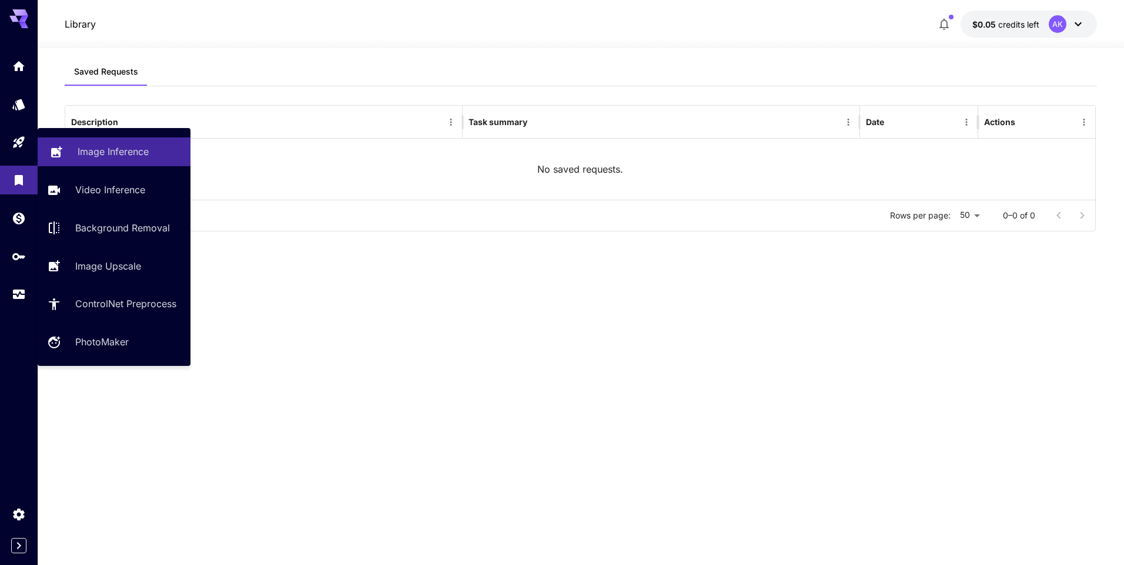 The width and height of the screenshot is (1124, 565). Describe the element at coordinates (19, 256) in the screenshot. I see `div: API Keys` at that location.